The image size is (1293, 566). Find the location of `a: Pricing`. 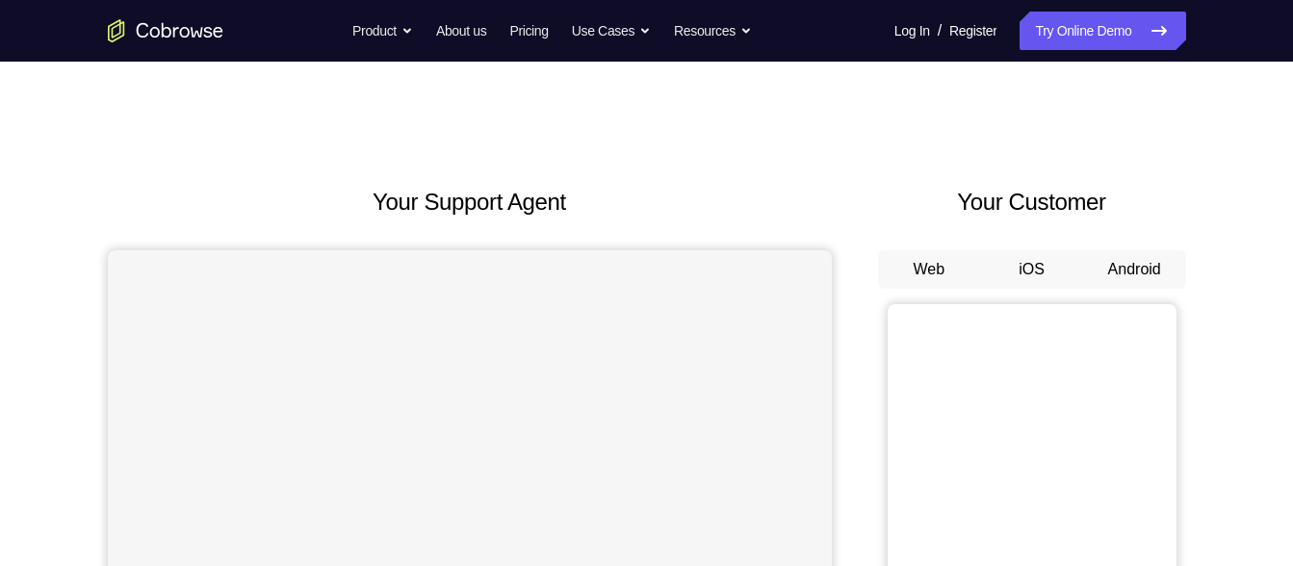

a: Pricing is located at coordinates (529, 31).